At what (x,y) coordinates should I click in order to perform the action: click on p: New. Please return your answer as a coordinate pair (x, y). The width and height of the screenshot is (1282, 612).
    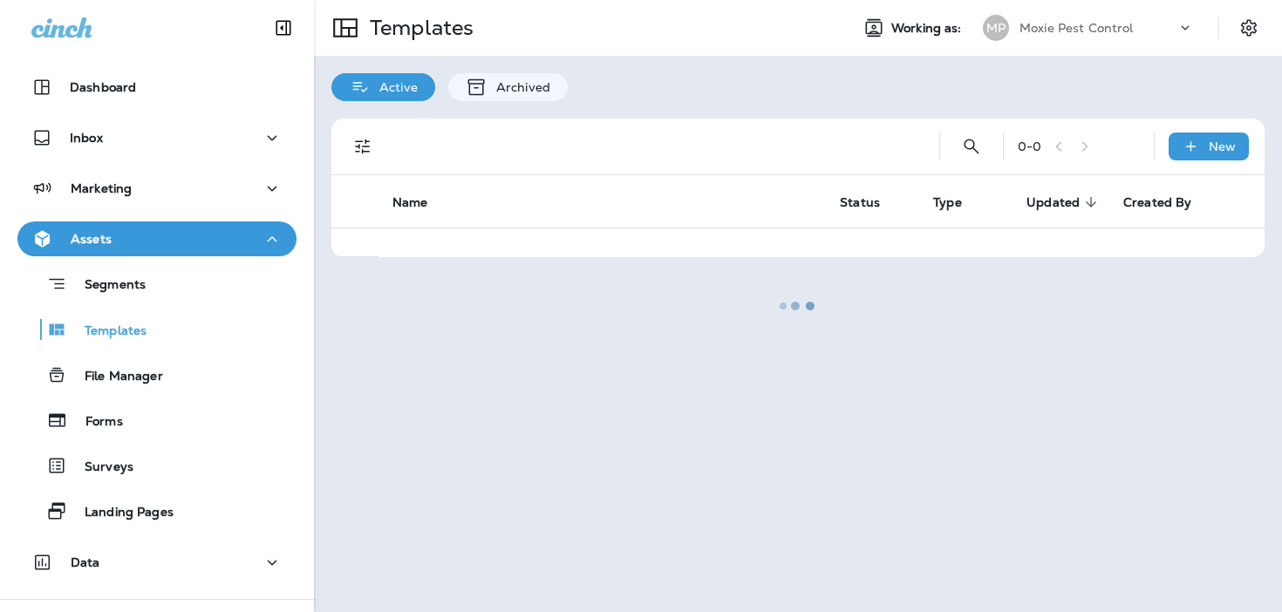
    Looking at the image, I should click on (1222, 146).